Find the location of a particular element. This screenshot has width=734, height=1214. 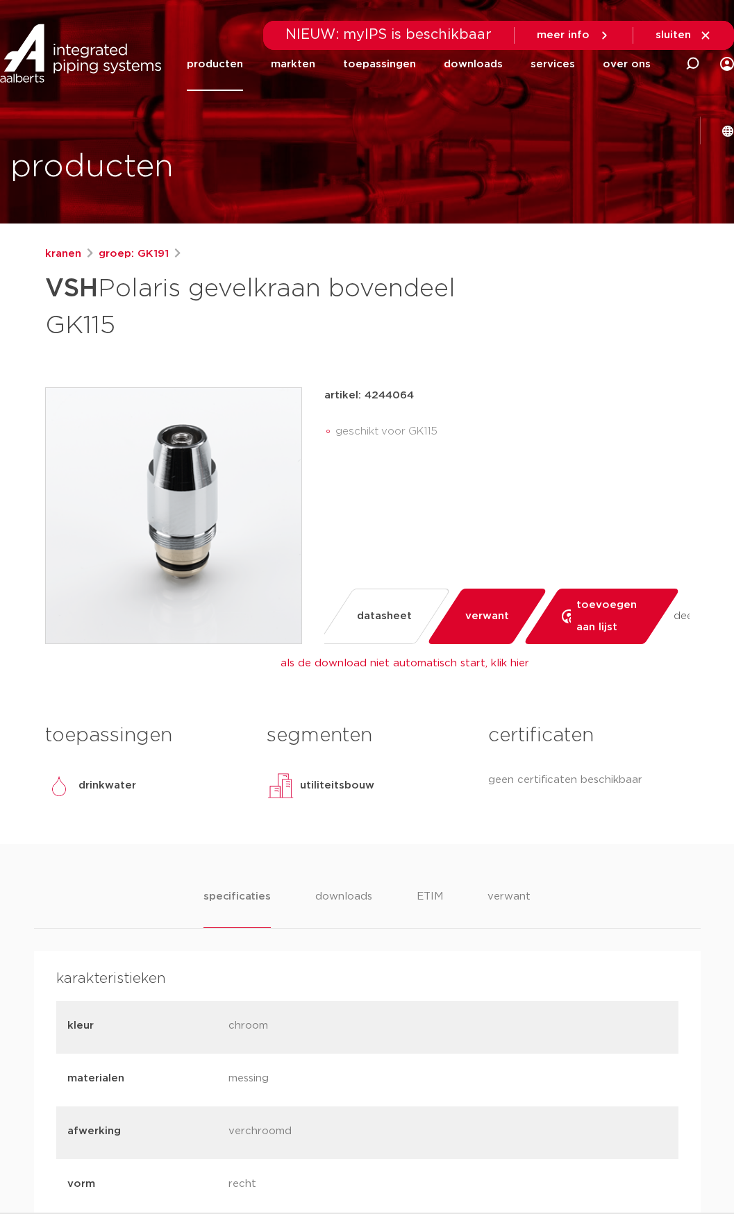

a: als de download niet automatisch start, klik hier is located at coordinates (405, 663).